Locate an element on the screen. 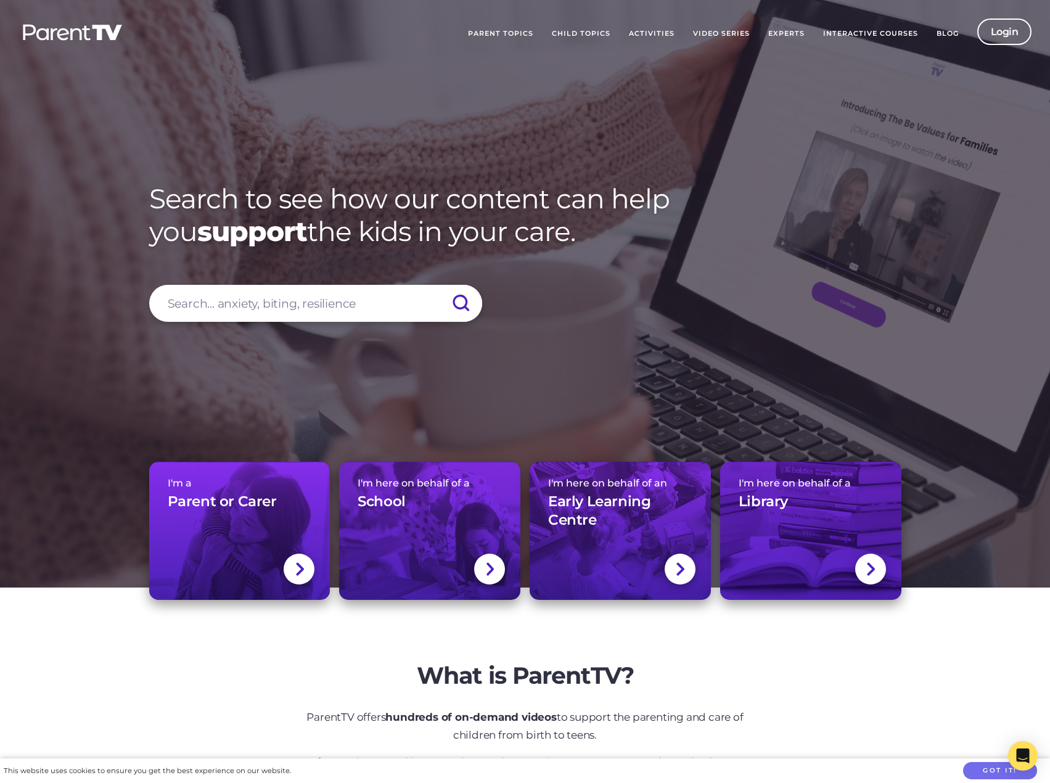 The width and height of the screenshot is (1050, 783). input: Submit is located at coordinates (461, 303).